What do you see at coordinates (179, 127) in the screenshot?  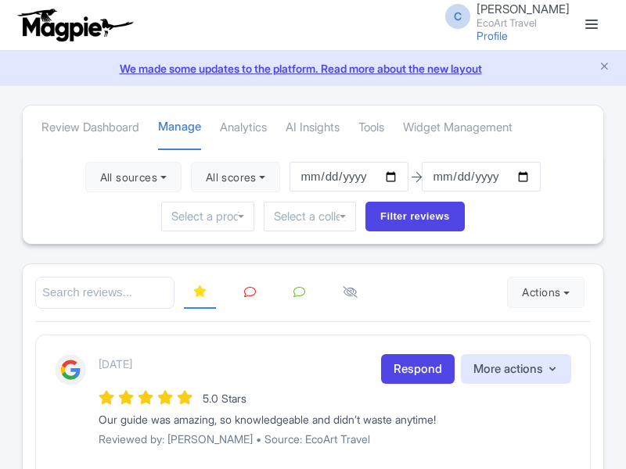 I see `a: Manage` at bounding box center [179, 127].